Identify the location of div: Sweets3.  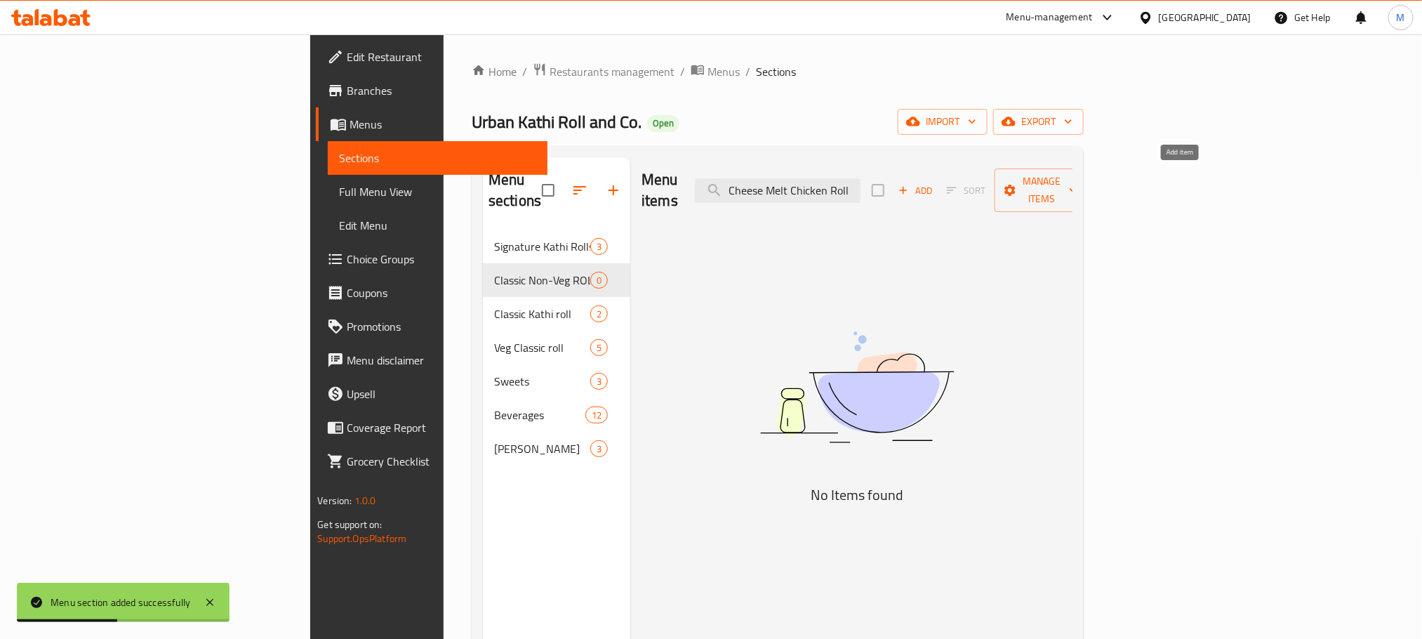
(557, 381).